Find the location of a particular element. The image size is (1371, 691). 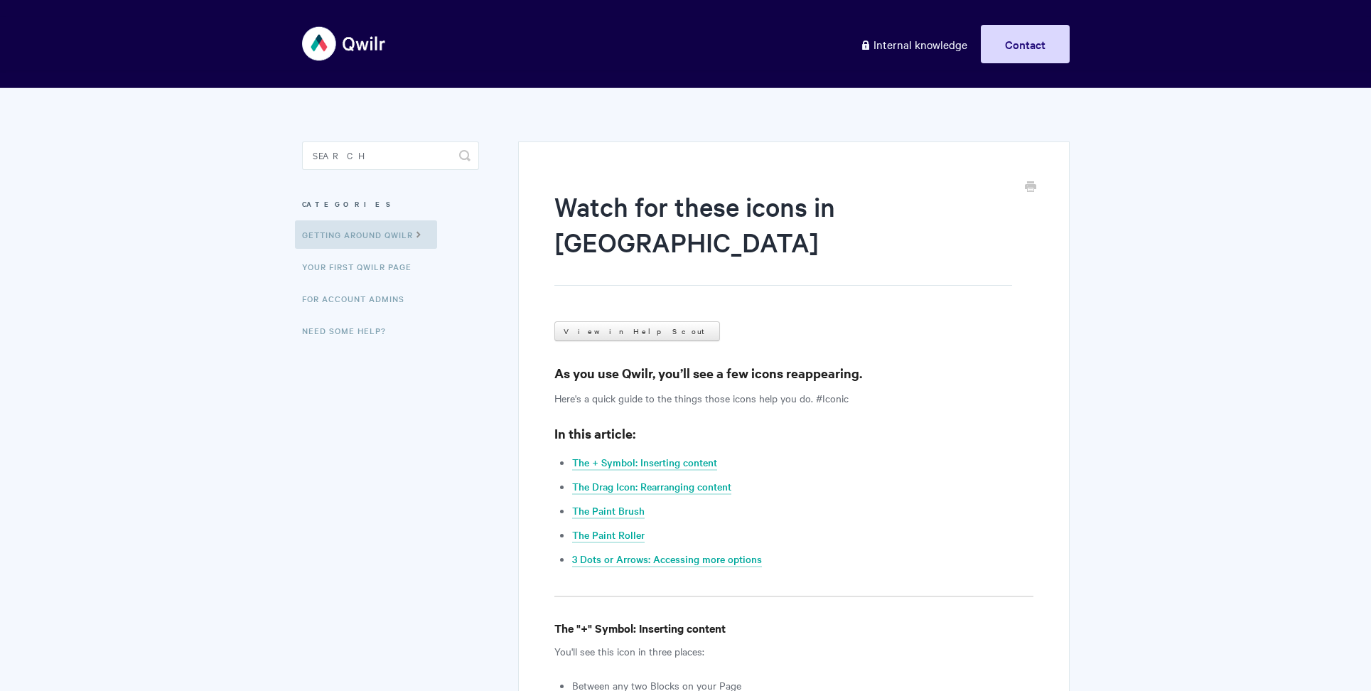

a: View in Help Scout is located at coordinates (637, 331).